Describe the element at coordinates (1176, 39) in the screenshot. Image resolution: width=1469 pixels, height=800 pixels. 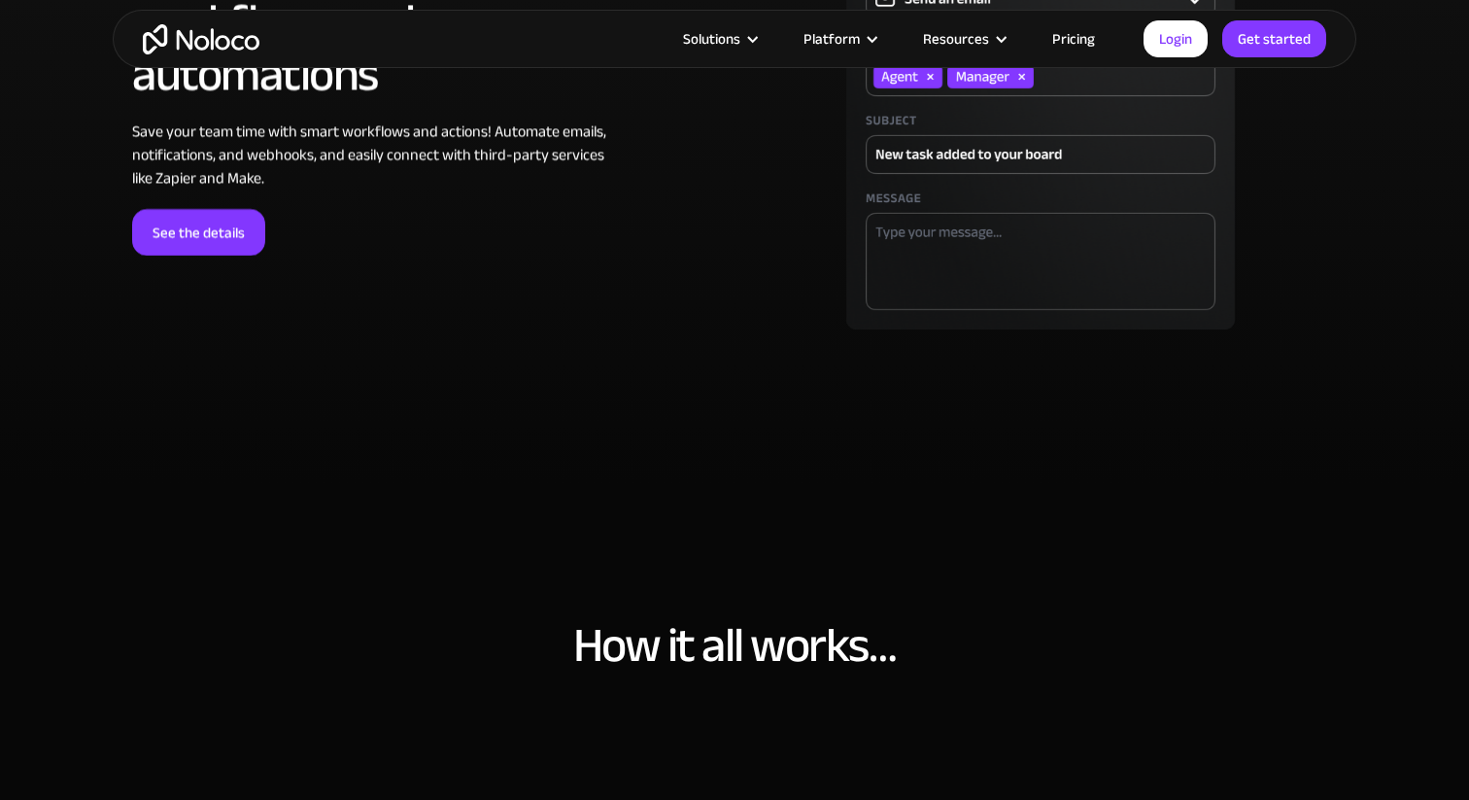
I see `a: Login` at that location.